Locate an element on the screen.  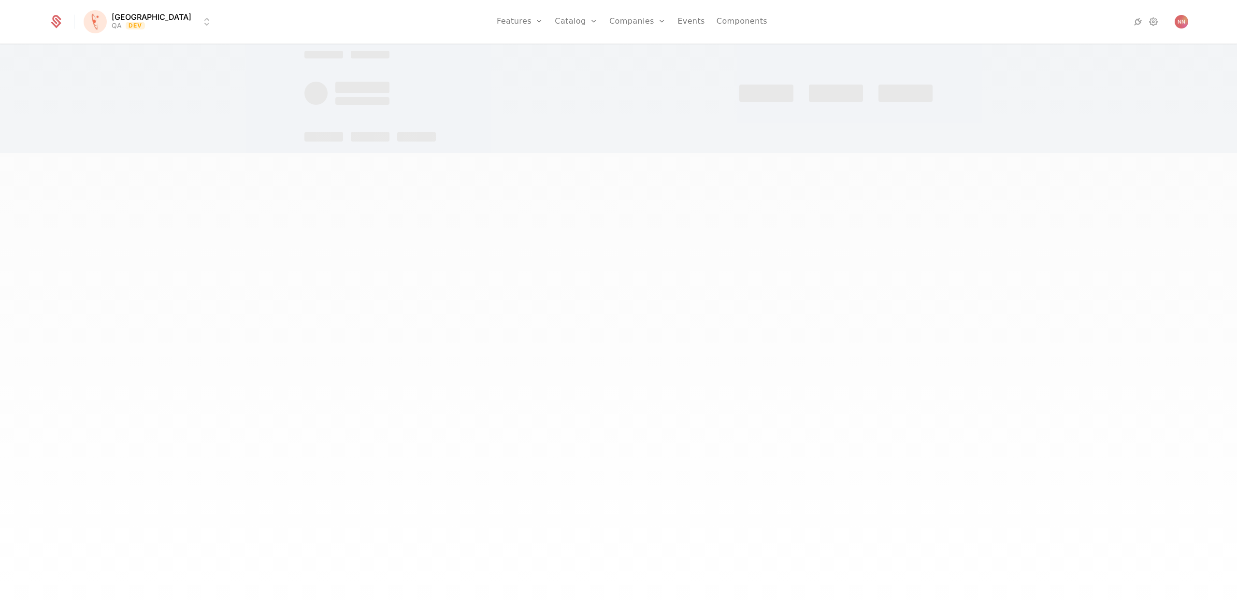
img: Nenad Nastasic is located at coordinates (1182, 22).